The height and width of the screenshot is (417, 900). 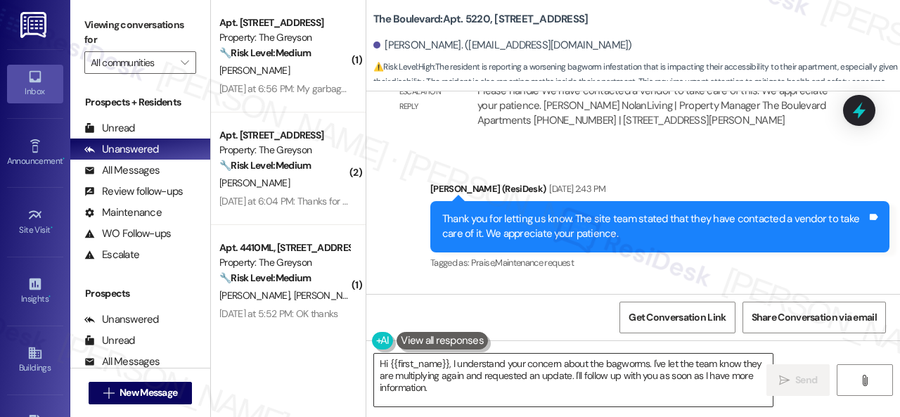 I want to click on a: Buildings, so click(x=35, y=360).